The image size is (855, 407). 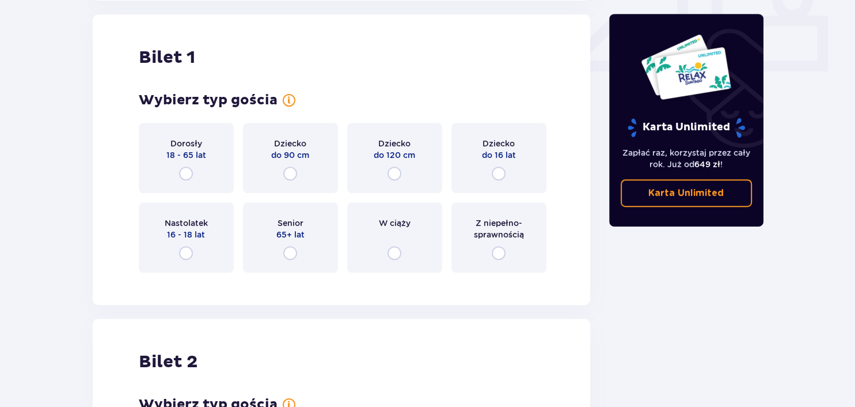 What do you see at coordinates (186, 143) in the screenshot?
I see `p: Dorosły` at bounding box center [186, 143].